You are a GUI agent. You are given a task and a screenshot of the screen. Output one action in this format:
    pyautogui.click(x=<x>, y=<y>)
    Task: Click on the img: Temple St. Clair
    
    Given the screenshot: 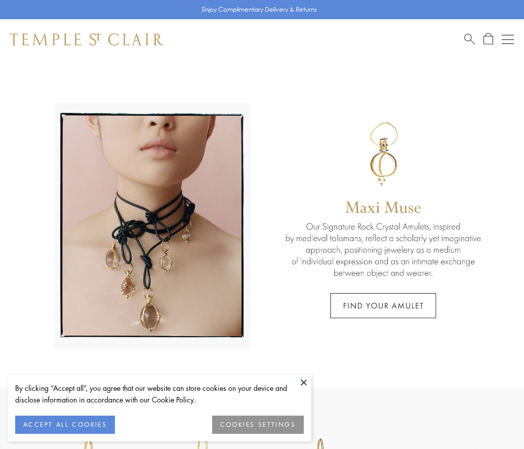 What is the action you would take?
    pyautogui.click(x=87, y=39)
    